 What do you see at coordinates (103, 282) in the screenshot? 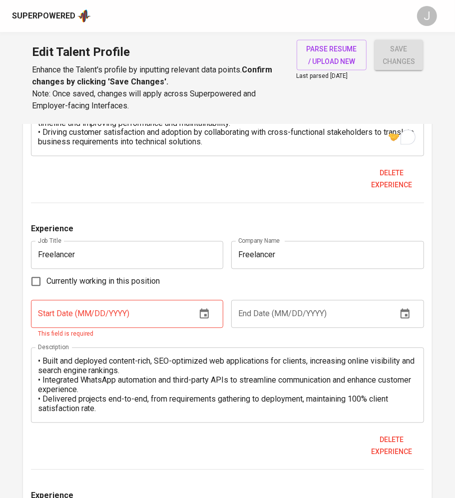
I see `span: Currently working in this position` at bounding box center [103, 282].